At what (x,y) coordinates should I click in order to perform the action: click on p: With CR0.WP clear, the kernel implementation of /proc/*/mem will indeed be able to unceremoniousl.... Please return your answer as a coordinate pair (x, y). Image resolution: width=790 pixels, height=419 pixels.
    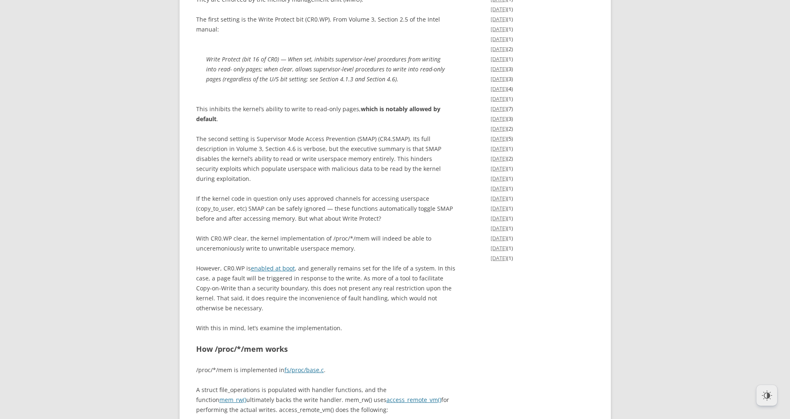
    Looking at the image, I should click on (326, 244).